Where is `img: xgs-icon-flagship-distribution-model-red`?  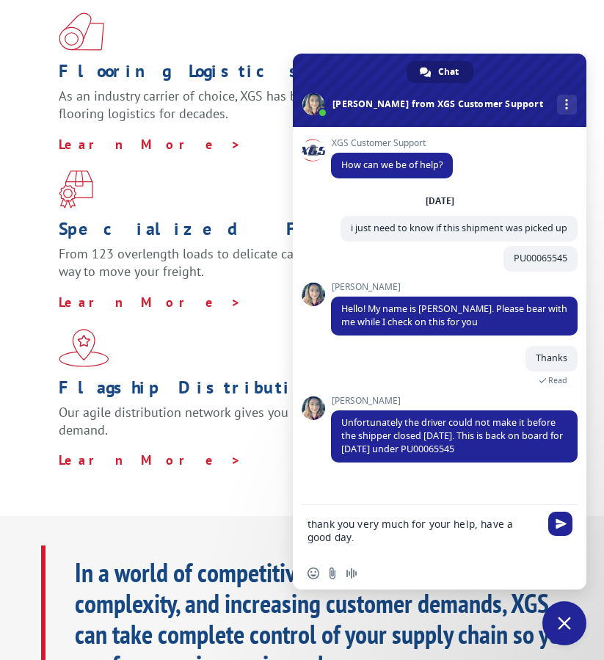
img: xgs-icon-flagship-distribution-model-red is located at coordinates (84, 348).